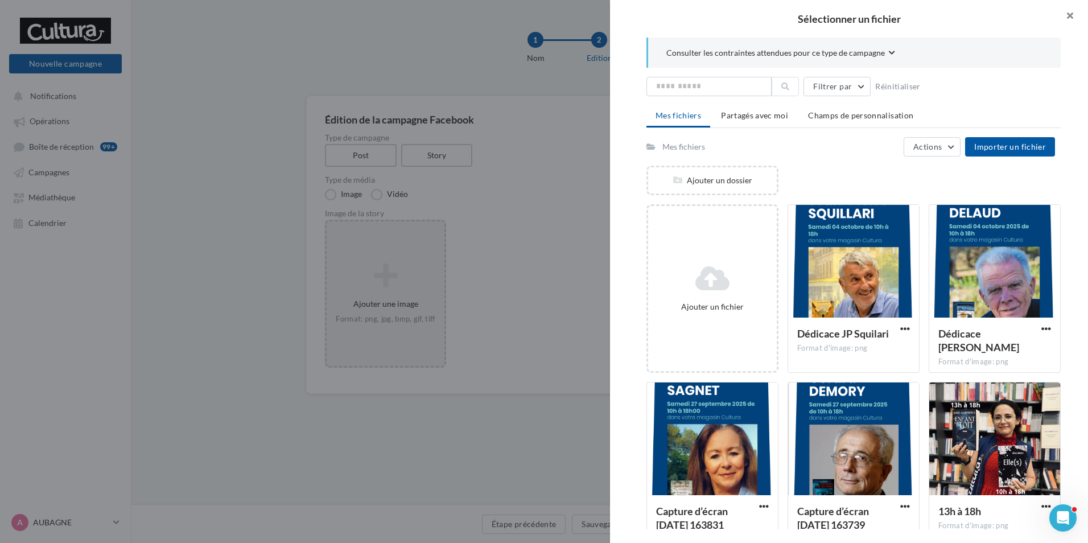 The width and height of the screenshot is (1088, 543). I want to click on button: Actions, so click(932, 147).